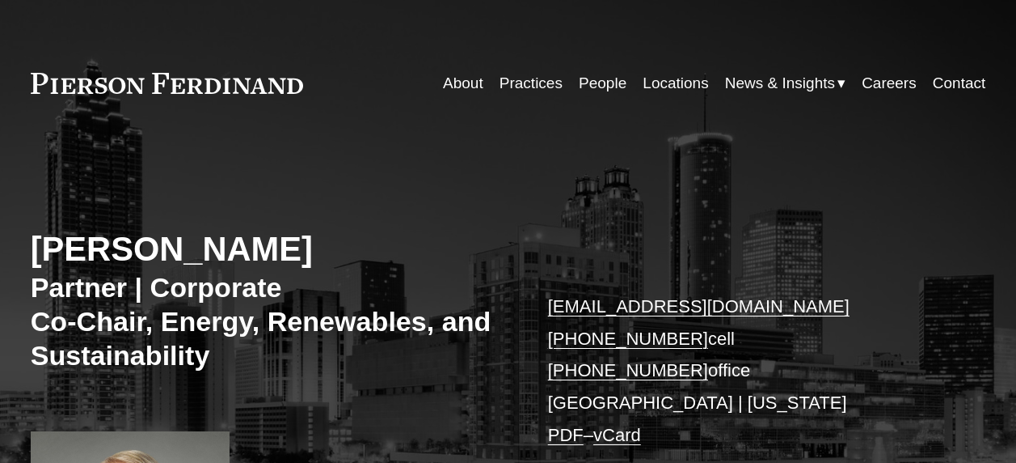 The image size is (1016, 463). Describe the element at coordinates (780, 83) in the screenshot. I see `span: News & Insights` at that location.